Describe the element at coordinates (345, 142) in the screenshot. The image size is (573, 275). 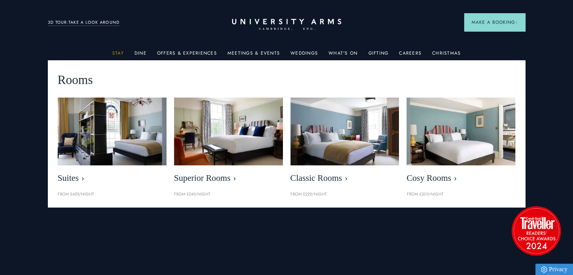
I see `a: image-7eccef6fe4fe90343db89eb79f703814c40db8b4-400x250-jpg Classic Rooms` at that location.